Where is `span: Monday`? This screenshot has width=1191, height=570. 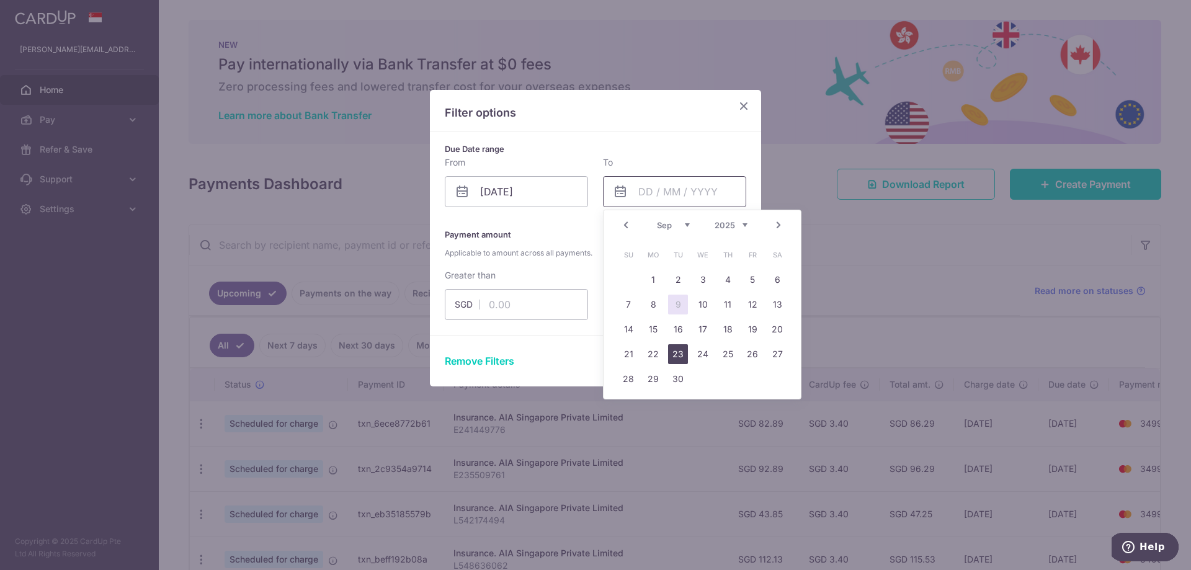 span: Monday is located at coordinates (653, 255).